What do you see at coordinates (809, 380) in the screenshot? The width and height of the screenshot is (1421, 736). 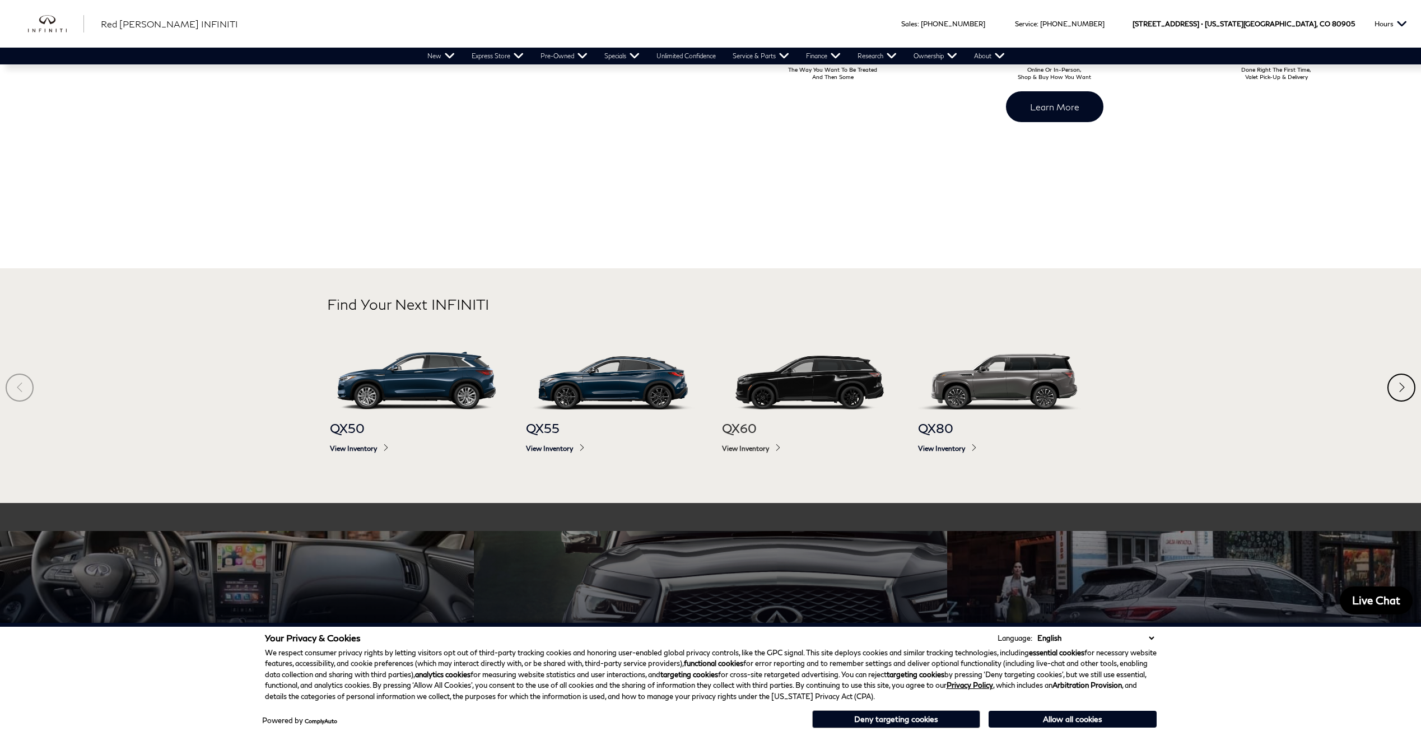 I see `img: QX60` at bounding box center [809, 380].